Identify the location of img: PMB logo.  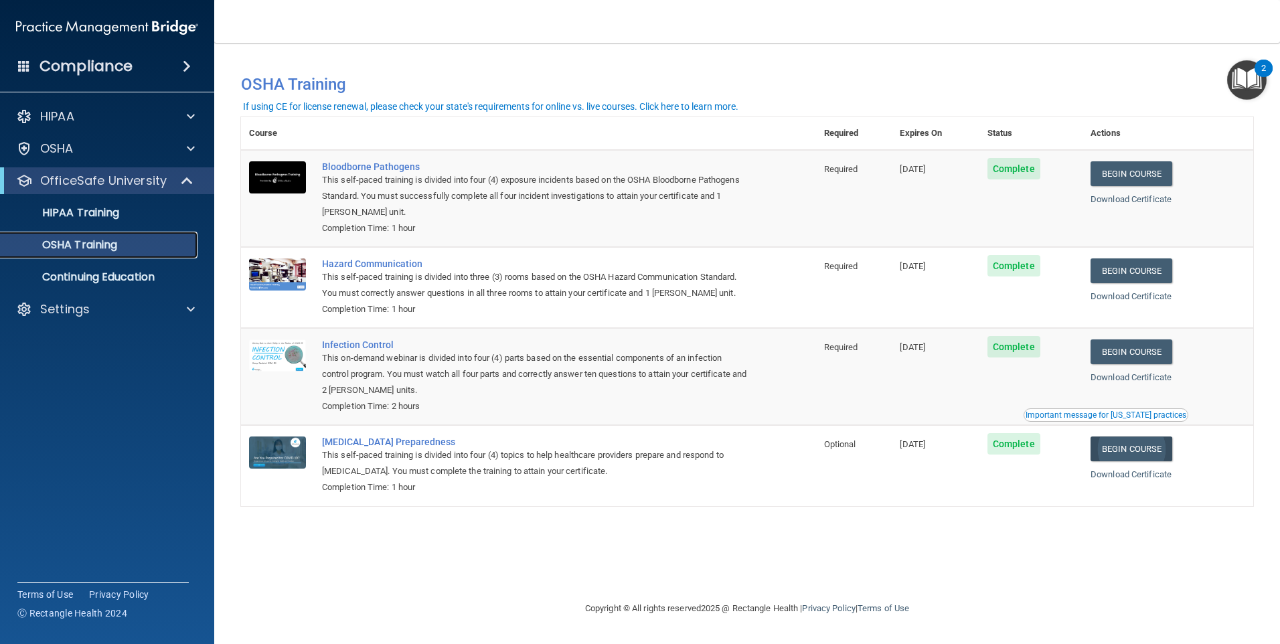
(107, 27).